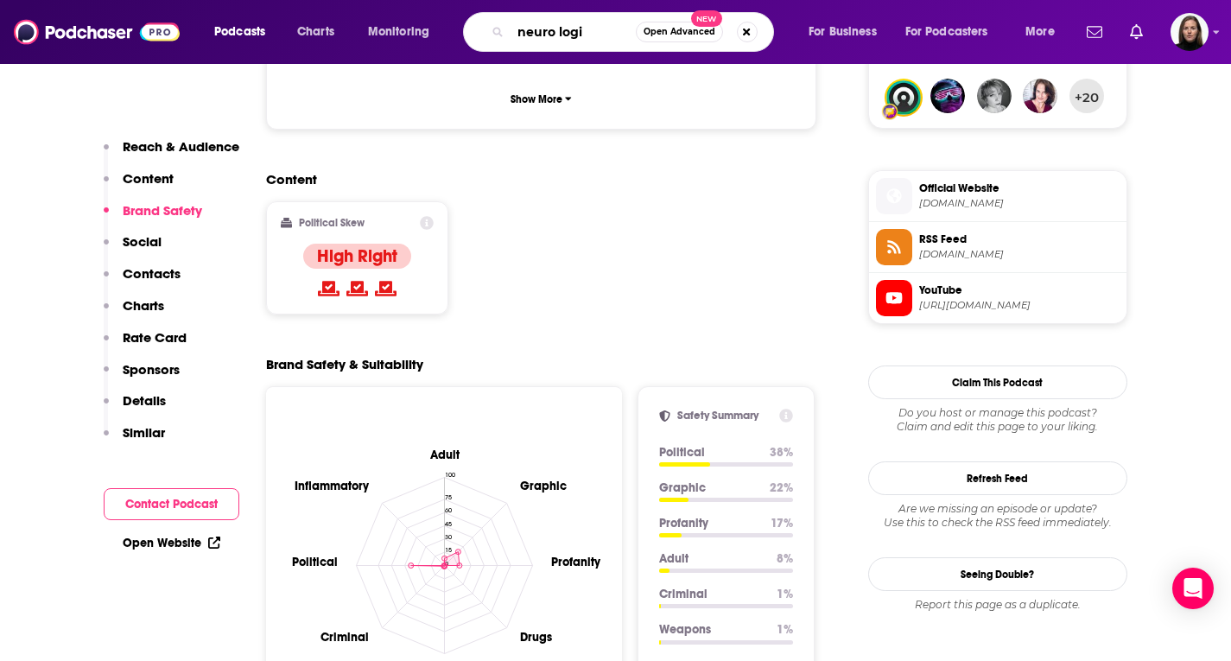  Describe the element at coordinates (994, 96) in the screenshot. I see `img: reannar` at that location.